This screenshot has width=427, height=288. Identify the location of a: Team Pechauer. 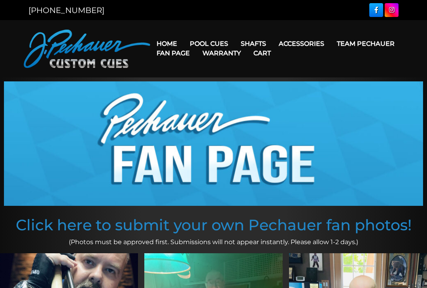
(366, 43).